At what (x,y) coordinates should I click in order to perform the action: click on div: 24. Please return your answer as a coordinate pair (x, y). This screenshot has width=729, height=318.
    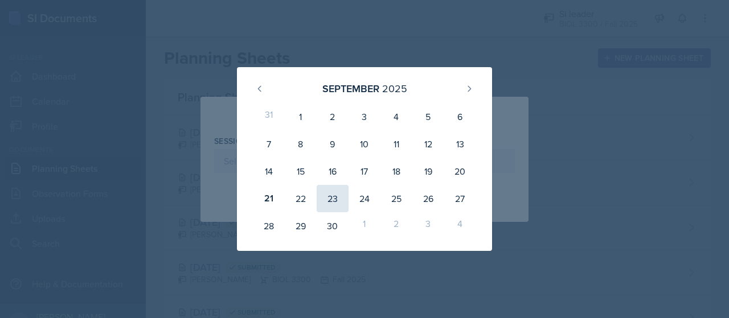
    Looking at the image, I should click on (365, 199).